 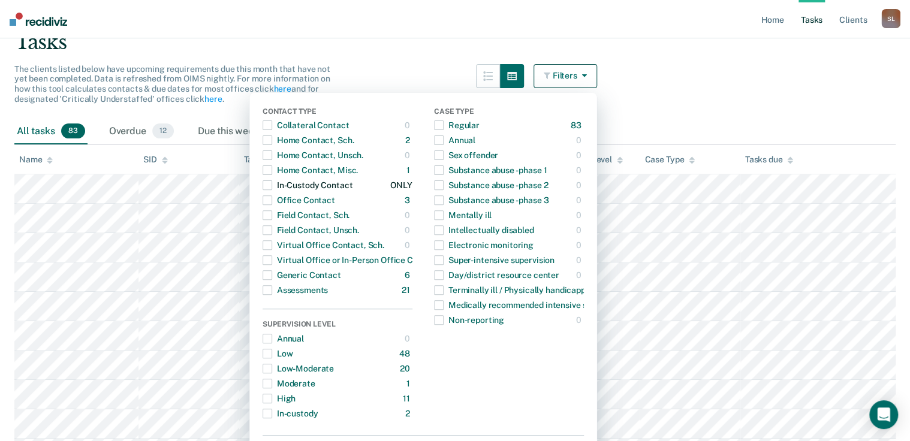 What do you see at coordinates (277, 354) in the screenshot?
I see `div: Low` at bounding box center [277, 354].